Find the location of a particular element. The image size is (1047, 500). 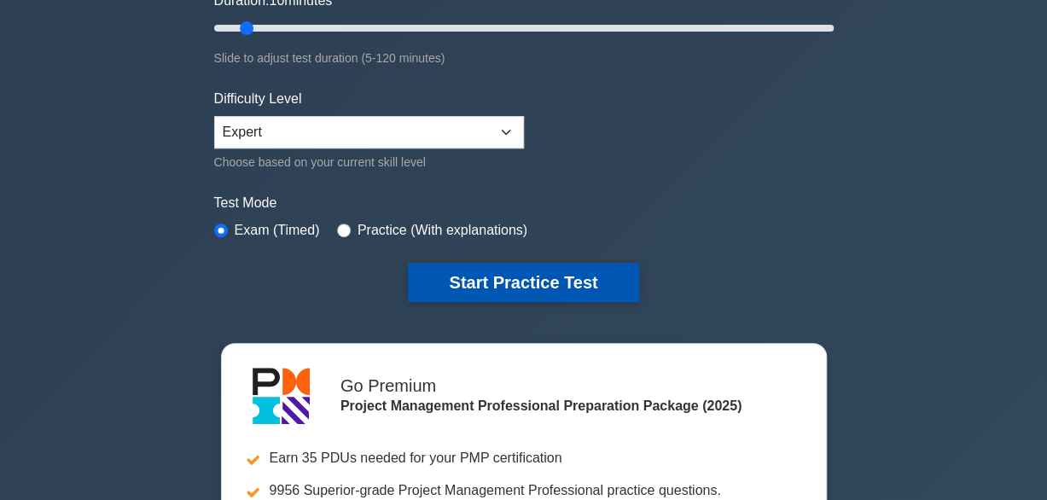

label: Test Mode is located at coordinates (524, 203).